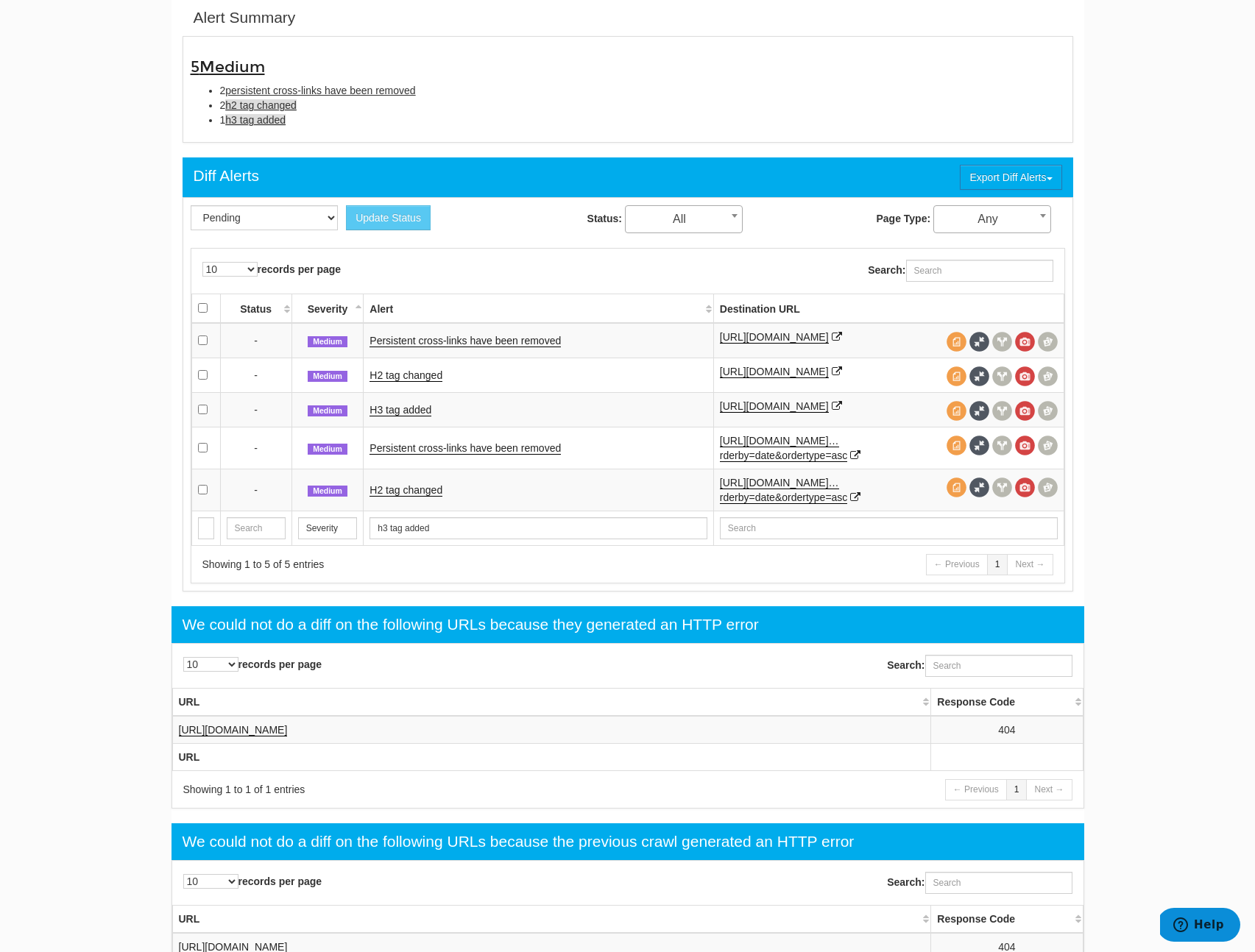 The height and width of the screenshot is (952, 1255). What do you see at coordinates (1010, 177) in the screenshot?
I see `button: Export Diff Alerts` at bounding box center [1010, 177].